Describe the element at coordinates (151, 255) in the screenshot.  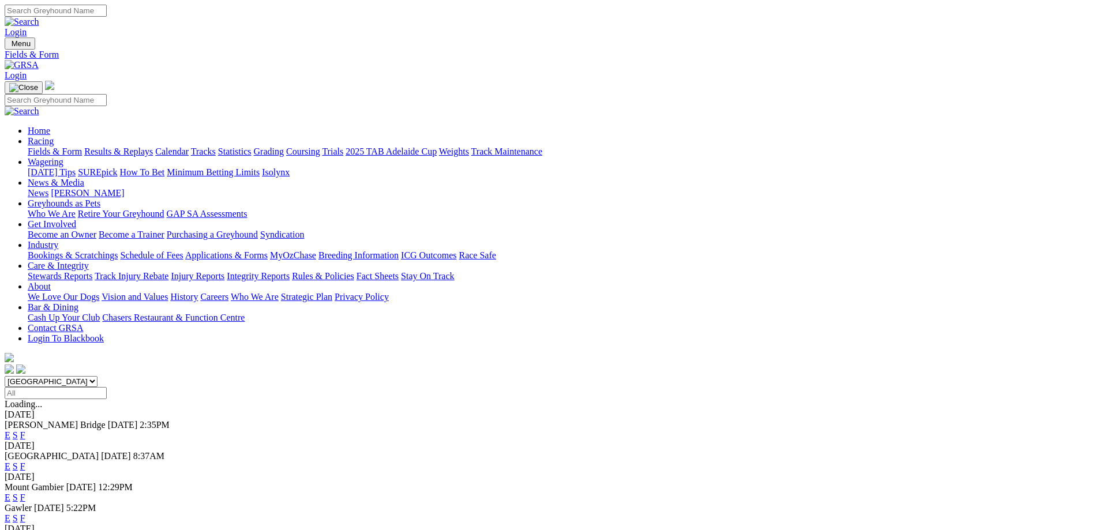
I see `a: Schedule of Fees` at that location.